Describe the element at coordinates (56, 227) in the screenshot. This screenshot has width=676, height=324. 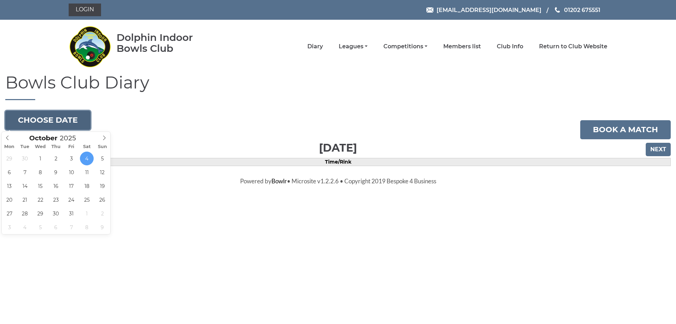
I see `span: November 6, 2025` at that location.